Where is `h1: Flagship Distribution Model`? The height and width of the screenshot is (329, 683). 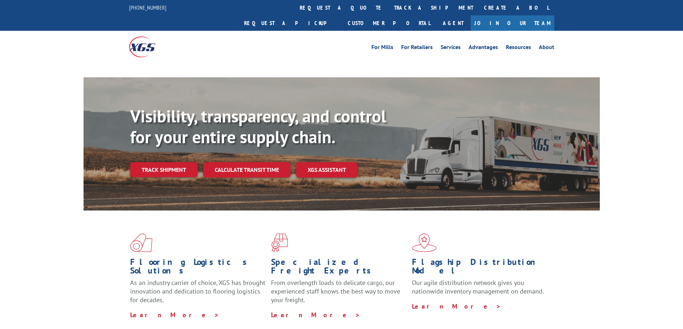
h1: Flagship Distribution Model is located at coordinates (480, 268).